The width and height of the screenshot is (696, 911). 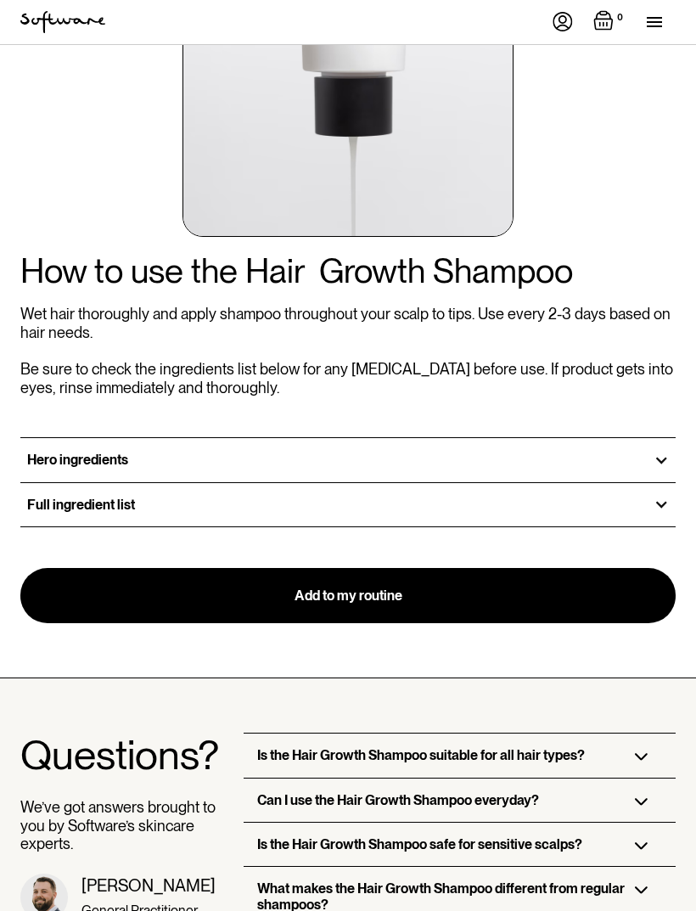 What do you see at coordinates (125, 755) in the screenshot?
I see `h2: Questions?` at bounding box center [125, 755].